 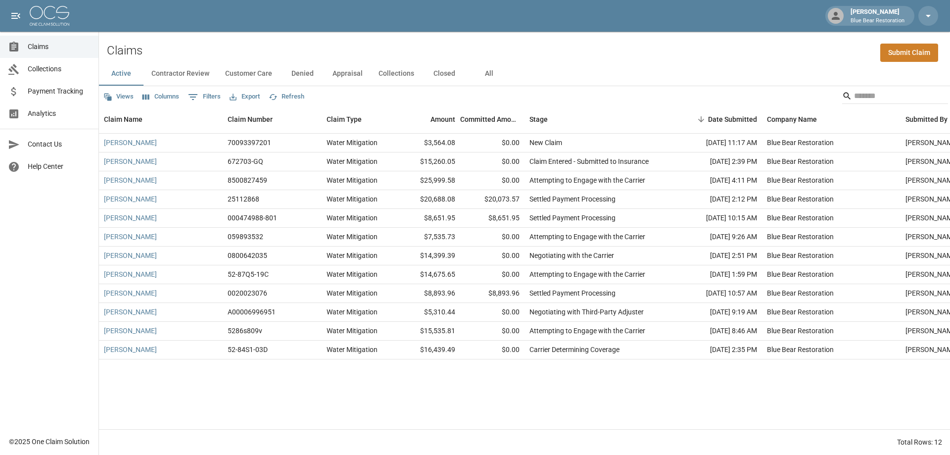 I want to click on div: Total Rows: 12, so click(x=919, y=442).